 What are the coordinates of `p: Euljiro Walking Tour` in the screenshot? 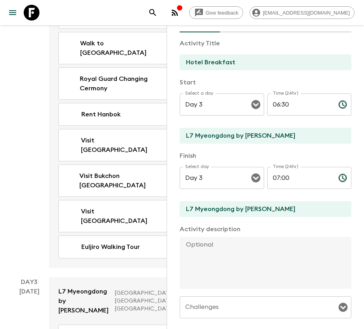 It's located at (110, 247).